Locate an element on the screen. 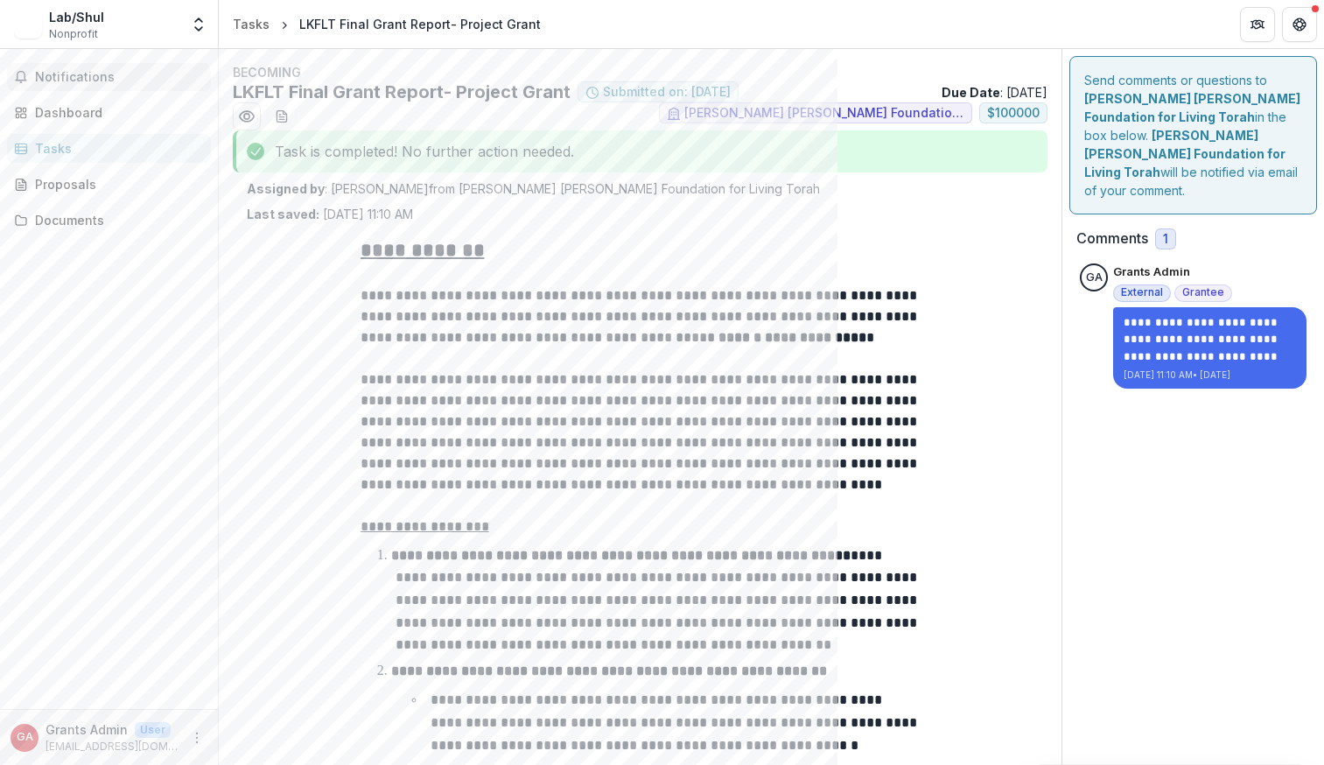 This screenshot has height=765, width=1324. strong: Assigned by is located at coordinates (285, 188).